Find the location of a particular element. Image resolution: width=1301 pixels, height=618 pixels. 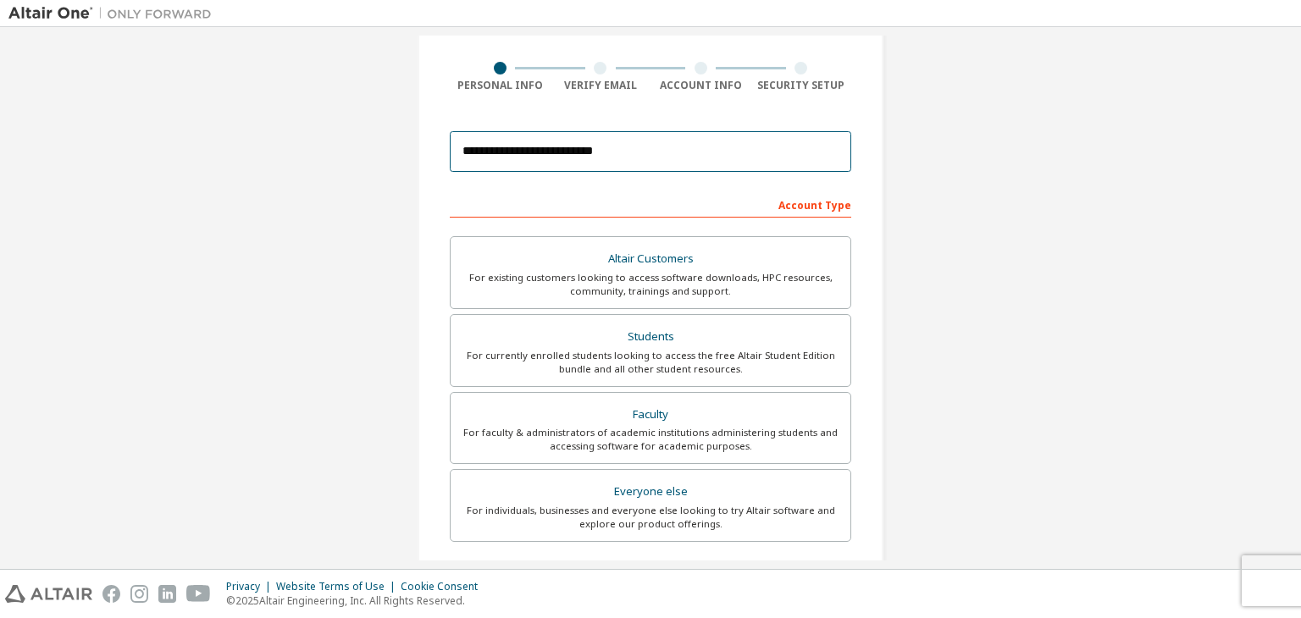

img: facebook.svg is located at coordinates (111, 594).